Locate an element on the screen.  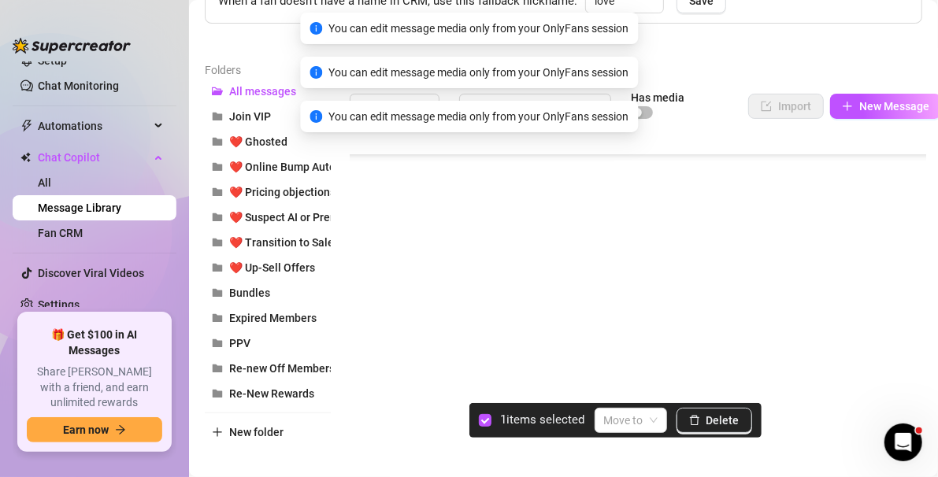
span: delete is located at coordinates (694, 420).